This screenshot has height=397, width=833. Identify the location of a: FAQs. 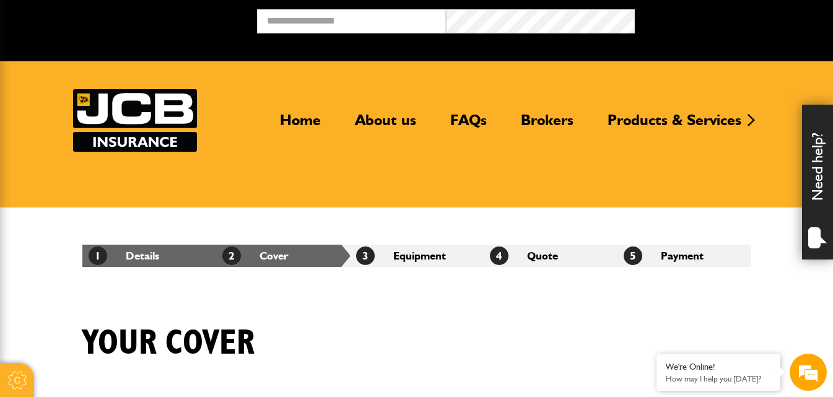
(468, 125).